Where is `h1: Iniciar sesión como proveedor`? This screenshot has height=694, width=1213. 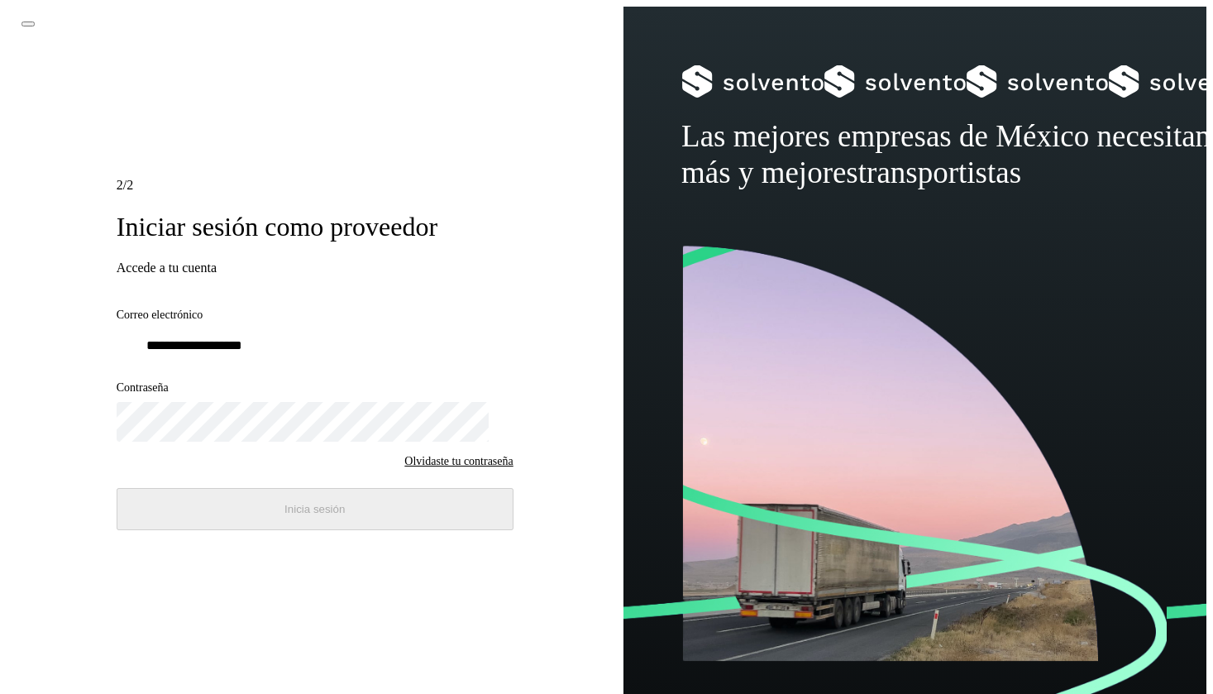 h1: Iniciar sesión como proveedor is located at coordinates (315, 227).